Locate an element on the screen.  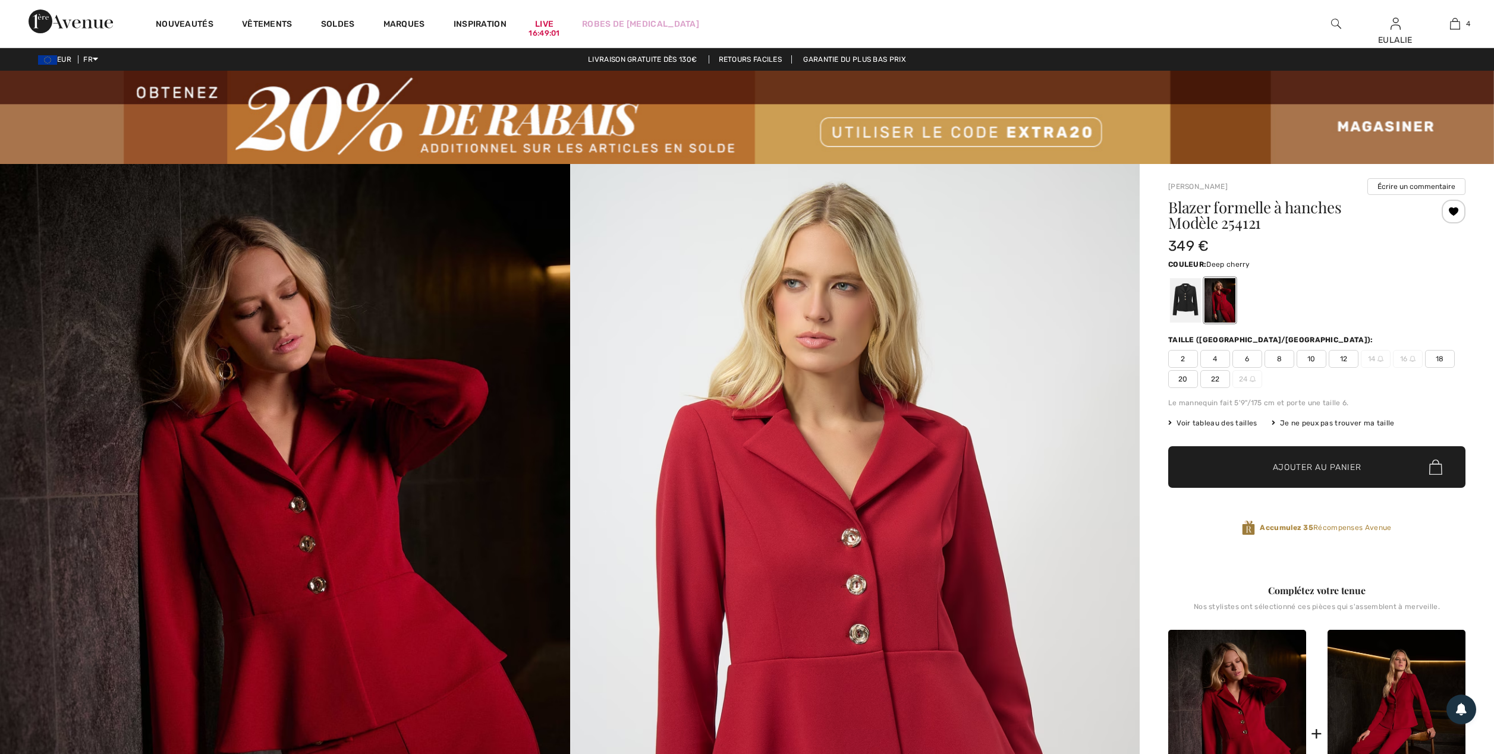
div: Noir is located at coordinates (1185, 300).